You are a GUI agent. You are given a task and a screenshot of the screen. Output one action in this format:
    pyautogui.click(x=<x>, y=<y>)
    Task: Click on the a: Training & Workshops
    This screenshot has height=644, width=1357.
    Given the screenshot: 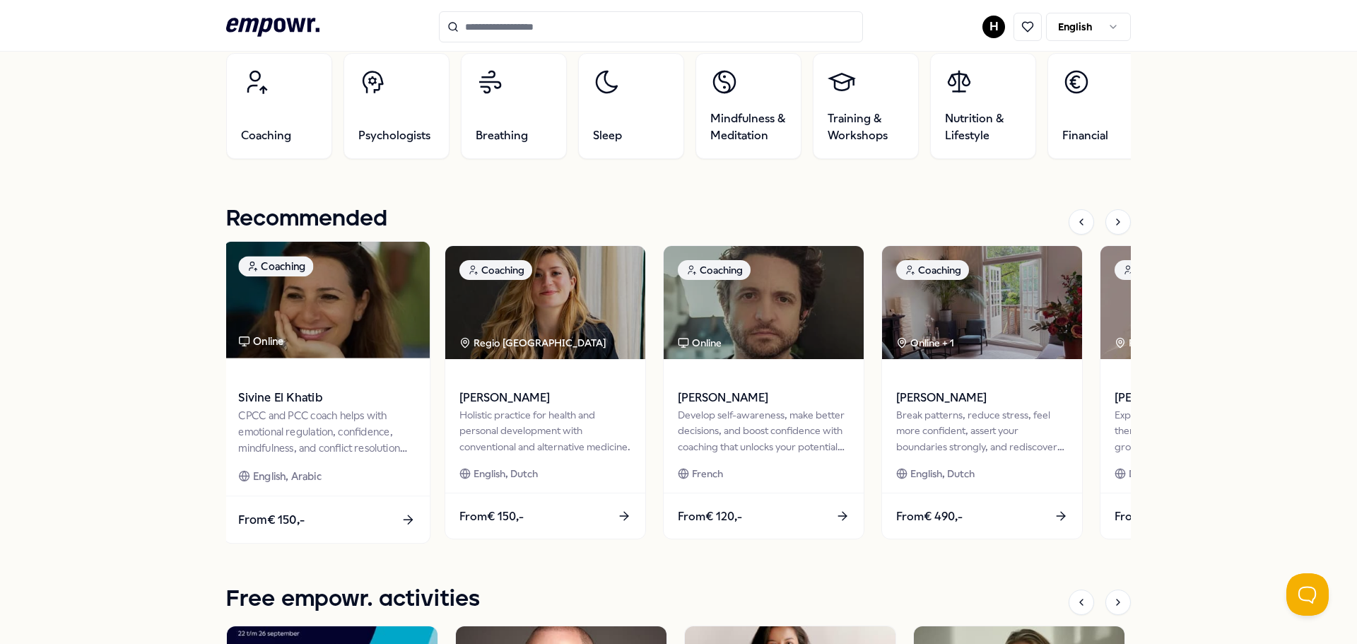 What is the action you would take?
    pyautogui.click(x=866, y=106)
    